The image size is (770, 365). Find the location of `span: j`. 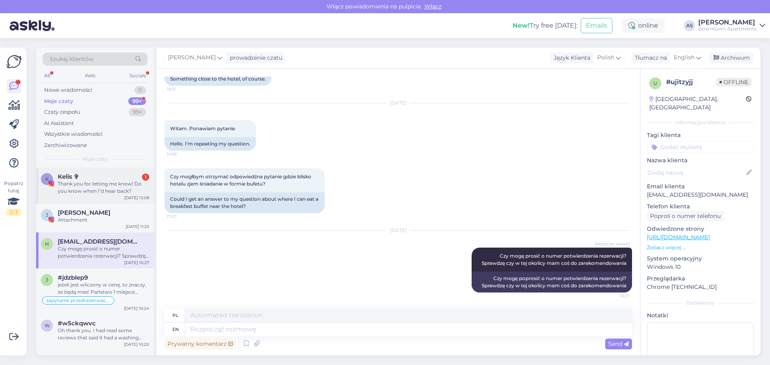

span: j is located at coordinates (47, 280).